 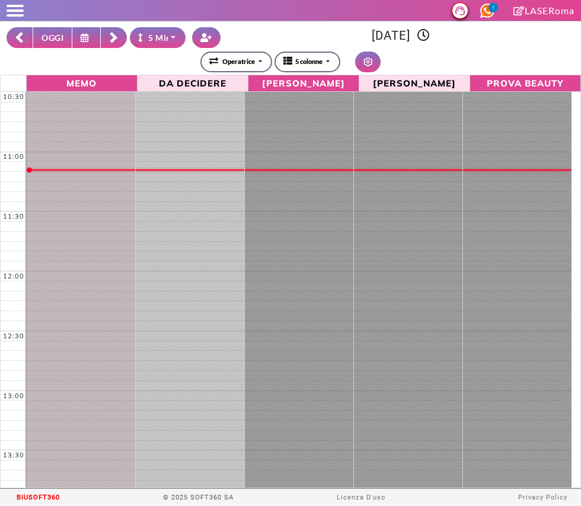 What do you see at coordinates (544, 10) in the screenshot?
I see `a: LASERoma` at bounding box center [544, 10].